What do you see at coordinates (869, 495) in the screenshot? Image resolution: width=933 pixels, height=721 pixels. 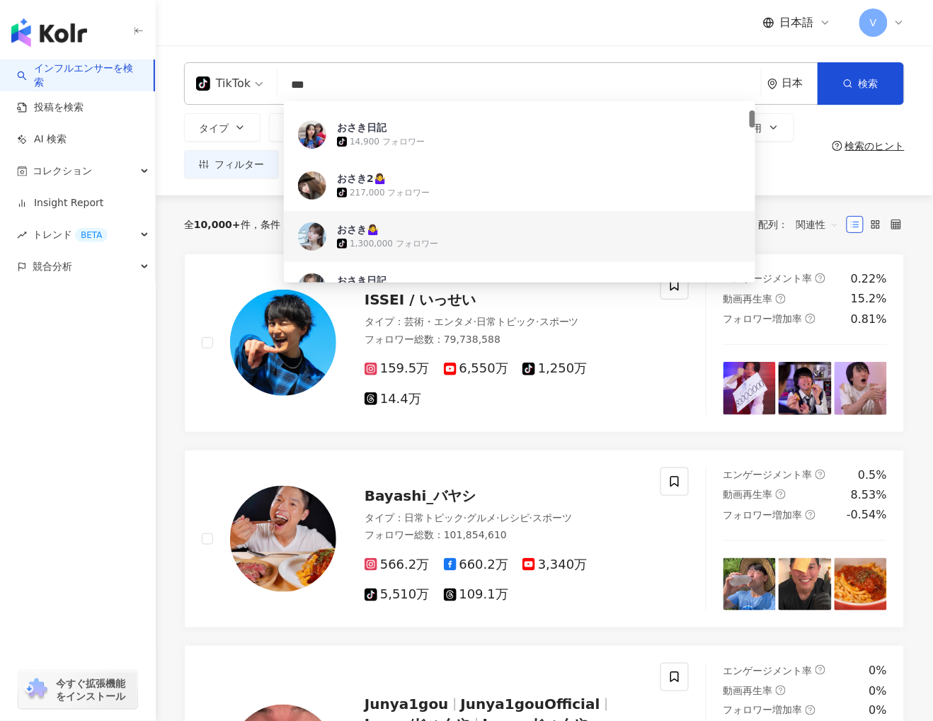 I see `div: 8.53%` at bounding box center [869, 495].